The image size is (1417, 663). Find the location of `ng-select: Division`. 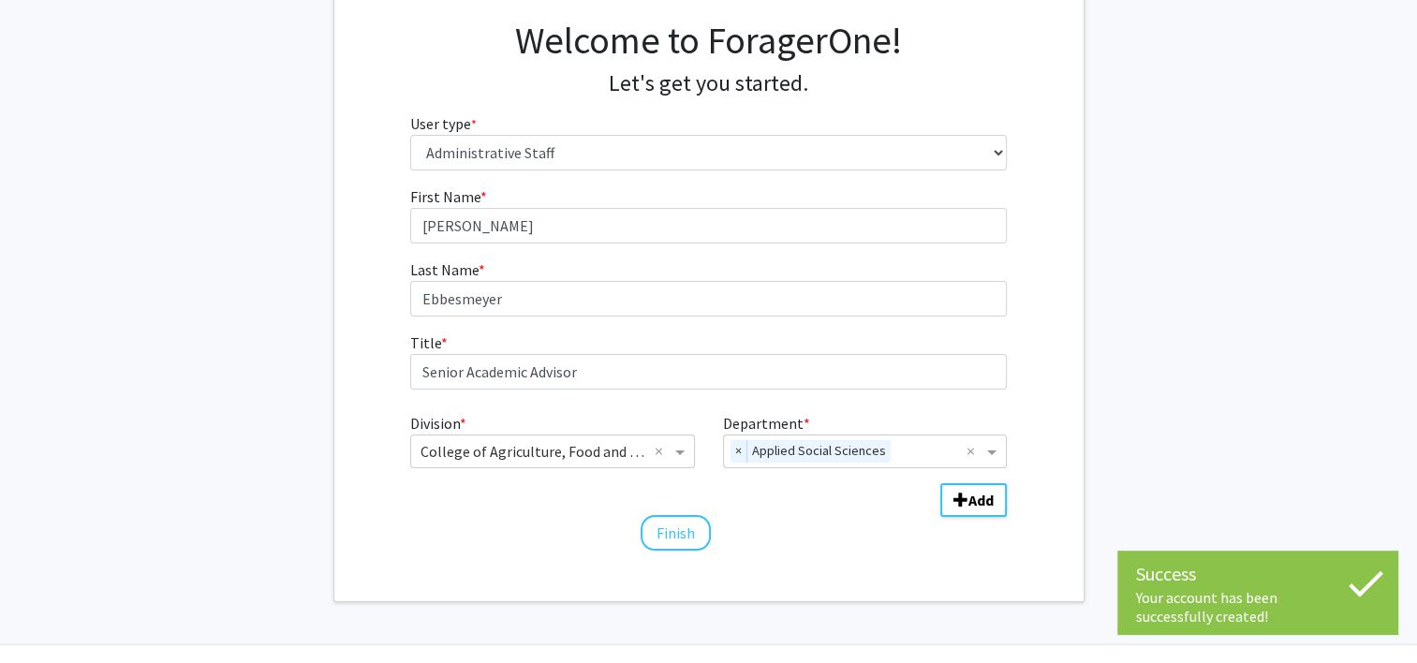

ng-select: Division is located at coordinates (552, 452).